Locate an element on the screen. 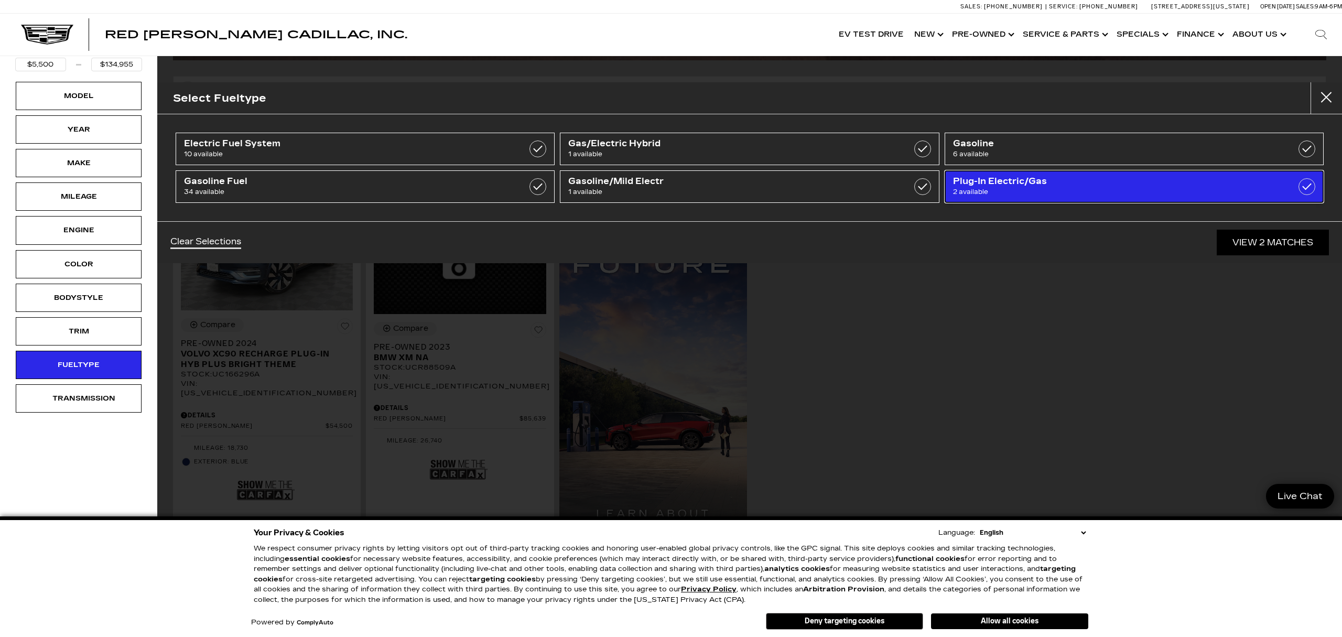 The height and width of the screenshot is (637, 1342). a: Clear Selections is located at coordinates (206, 243).